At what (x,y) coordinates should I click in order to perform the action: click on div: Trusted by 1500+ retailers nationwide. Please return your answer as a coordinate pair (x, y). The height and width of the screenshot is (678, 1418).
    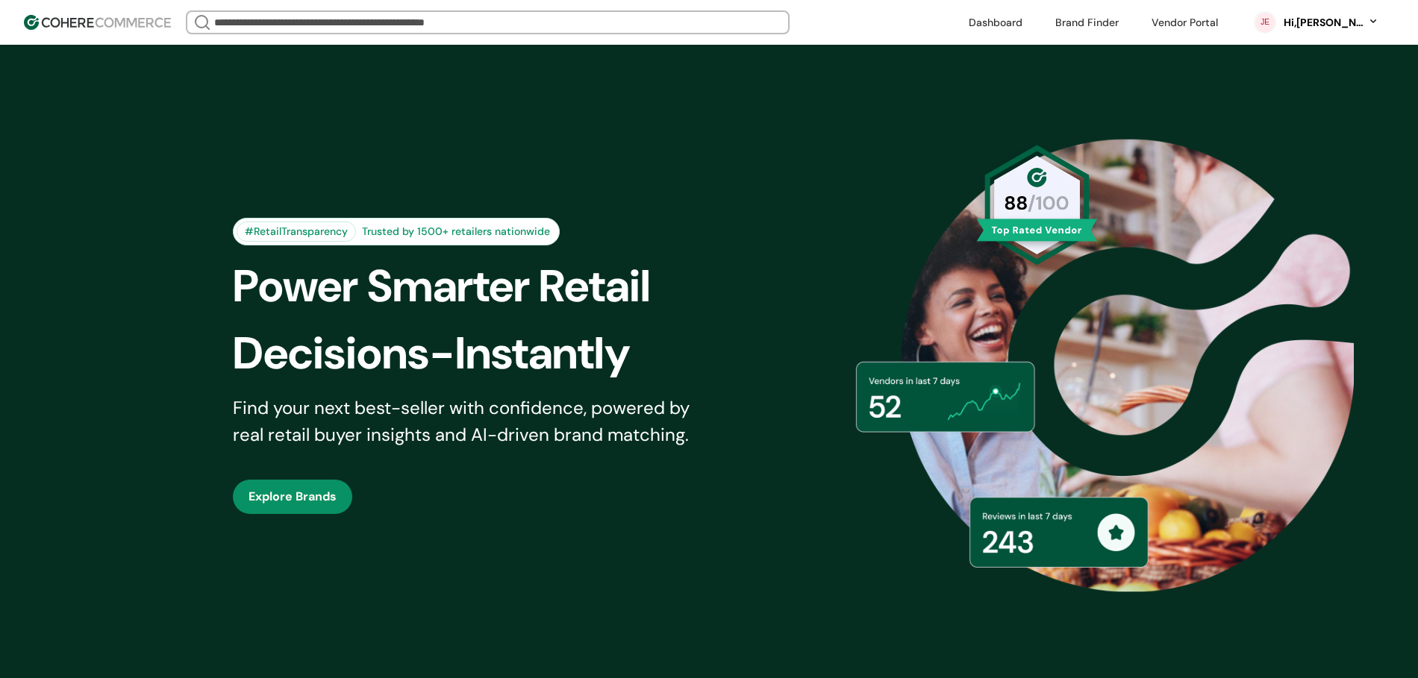
    Looking at the image, I should click on (456, 231).